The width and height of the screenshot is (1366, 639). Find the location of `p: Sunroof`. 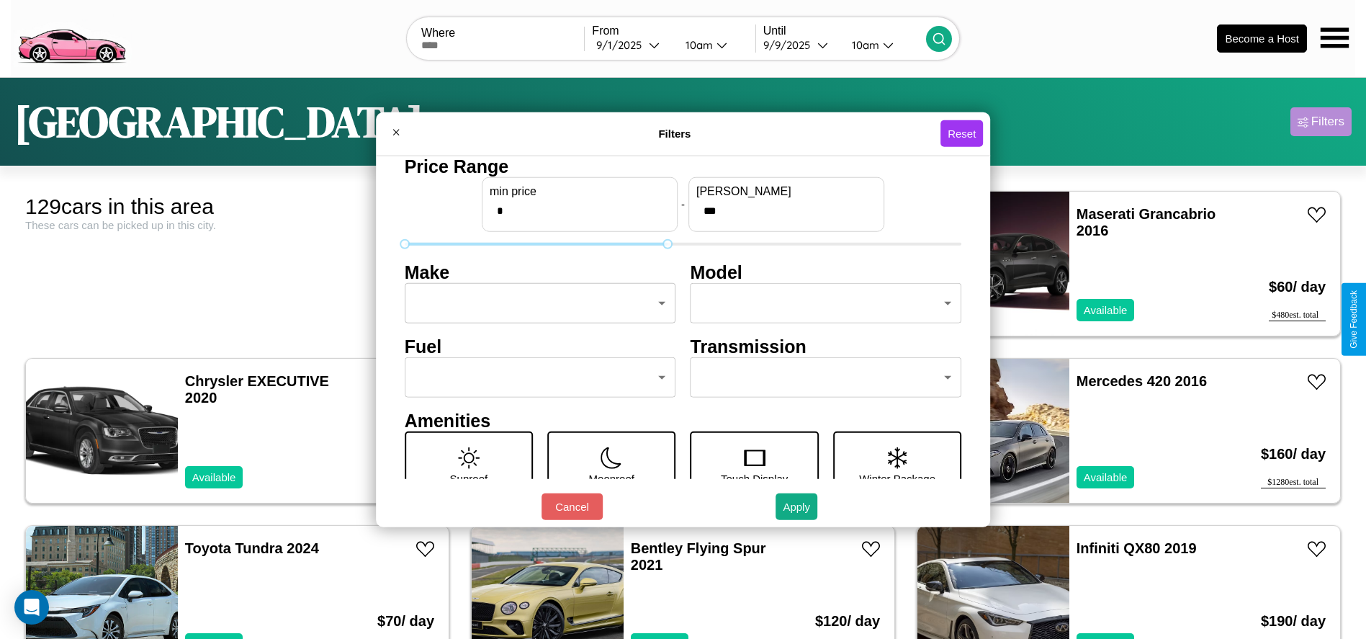

p: Sunroof is located at coordinates (469, 478).